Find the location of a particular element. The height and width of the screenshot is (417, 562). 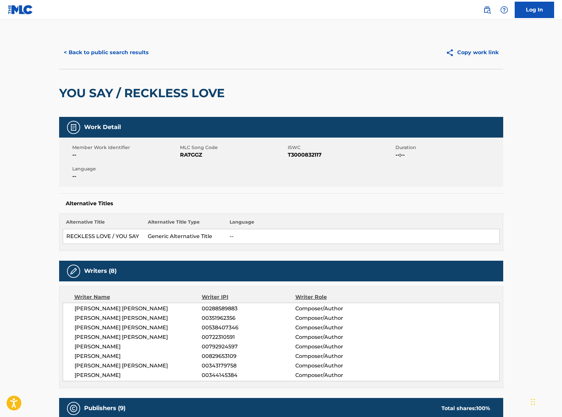

h2: YOU SAY / RECKLESS LOVE is located at coordinates (144, 93).